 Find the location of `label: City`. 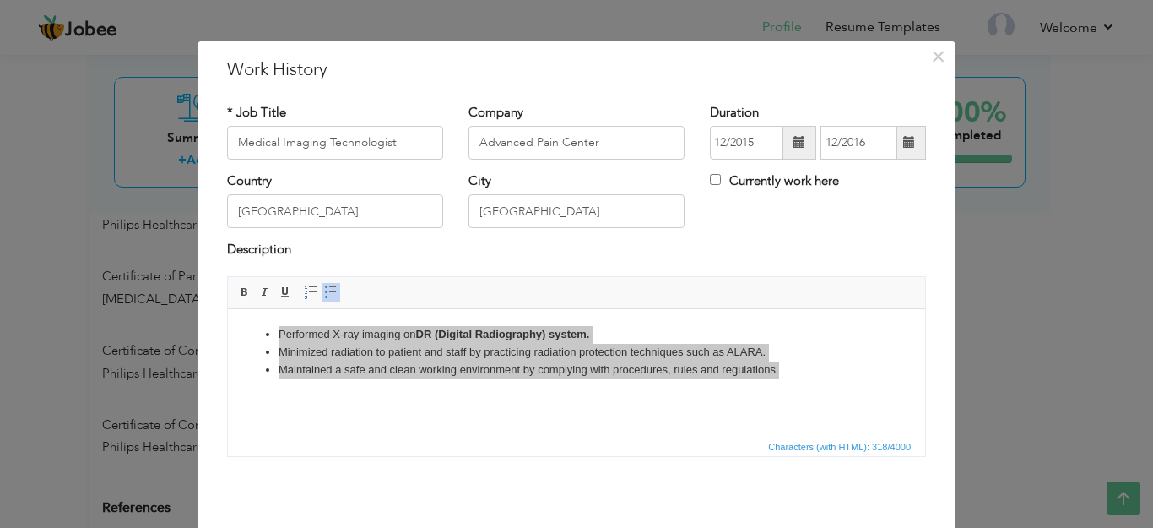

label: City is located at coordinates (479, 181).